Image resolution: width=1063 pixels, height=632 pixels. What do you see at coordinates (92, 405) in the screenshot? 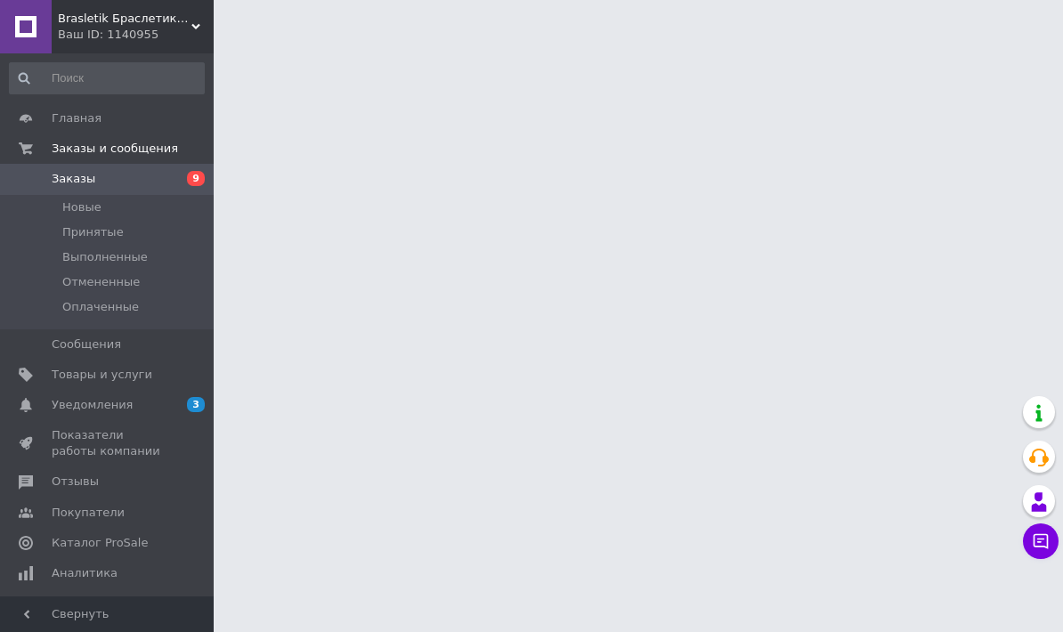
I see `span: Уведомления` at bounding box center [92, 405].